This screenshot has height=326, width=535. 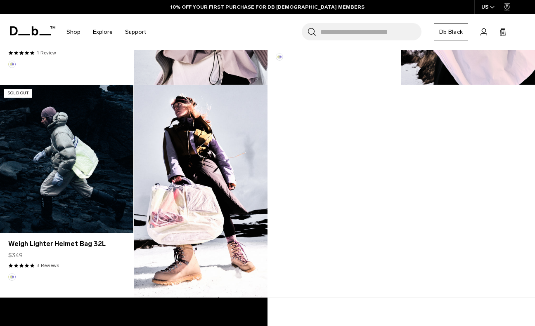 What do you see at coordinates (15, 255) in the screenshot?
I see `span: $349` at bounding box center [15, 255].